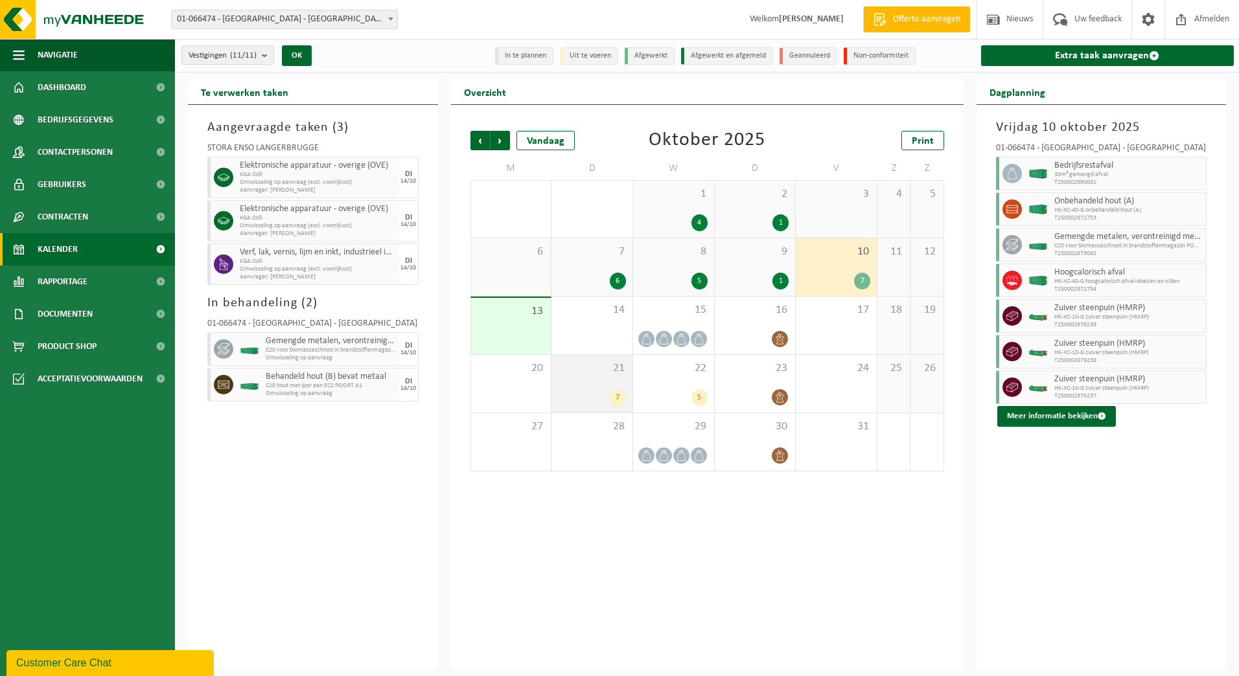 This screenshot has height=676, width=1239. I want to click on span: 14, so click(592, 310).